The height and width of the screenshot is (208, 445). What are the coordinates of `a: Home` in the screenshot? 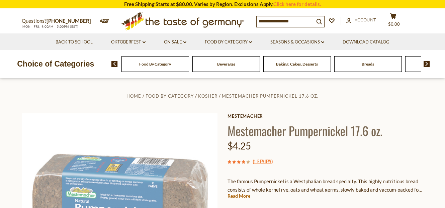 It's located at (134, 96).